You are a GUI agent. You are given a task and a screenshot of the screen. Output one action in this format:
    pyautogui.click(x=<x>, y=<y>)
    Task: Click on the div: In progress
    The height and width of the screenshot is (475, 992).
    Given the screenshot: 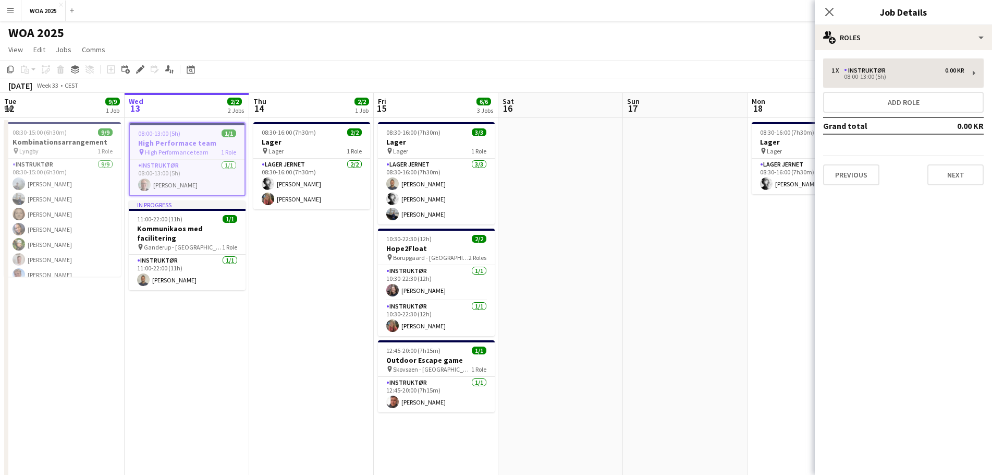 What is the action you would take?
    pyautogui.click(x=187, y=204)
    